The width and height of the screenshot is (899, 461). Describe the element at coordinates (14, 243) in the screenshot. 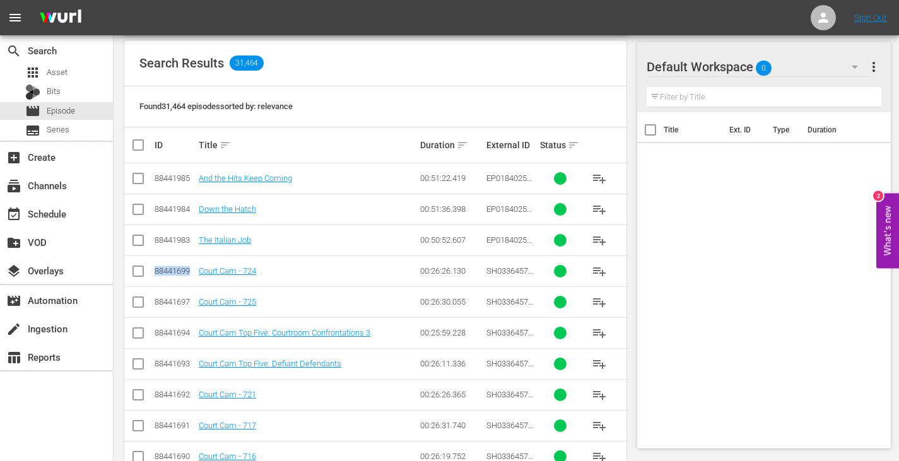

I see `span: VOD` at that location.